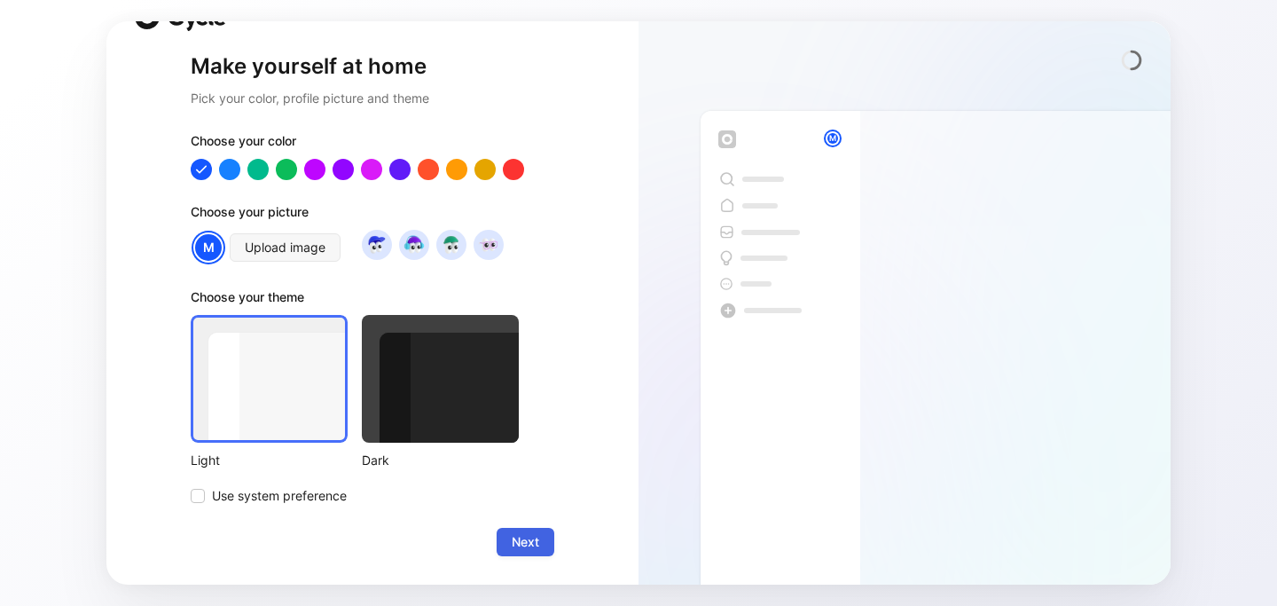 The width and height of the screenshot is (1277, 606). Describe the element at coordinates (440, 460) in the screenshot. I see `div: Dark` at that location.